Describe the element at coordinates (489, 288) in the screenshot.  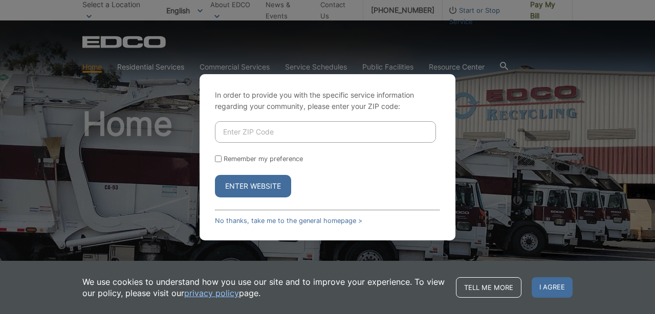
I see `a: Tell me more` at that location.